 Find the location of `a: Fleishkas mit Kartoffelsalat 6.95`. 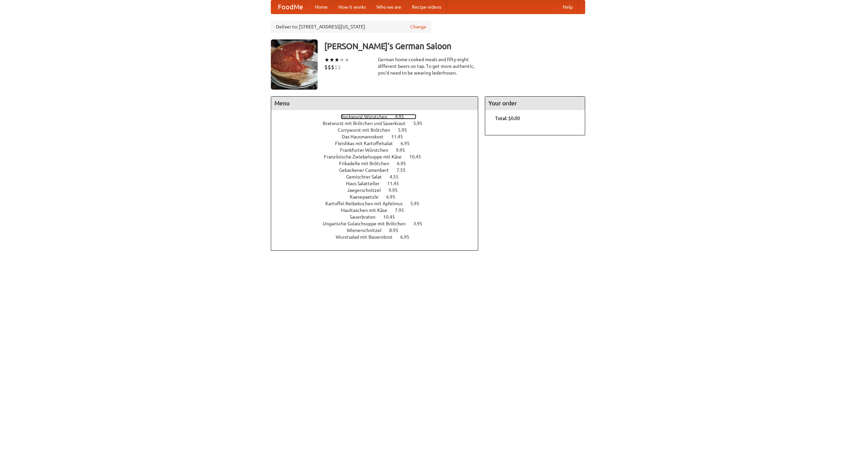

a: Fleishkas mit Kartoffelsalat 6.95 is located at coordinates (378, 143).